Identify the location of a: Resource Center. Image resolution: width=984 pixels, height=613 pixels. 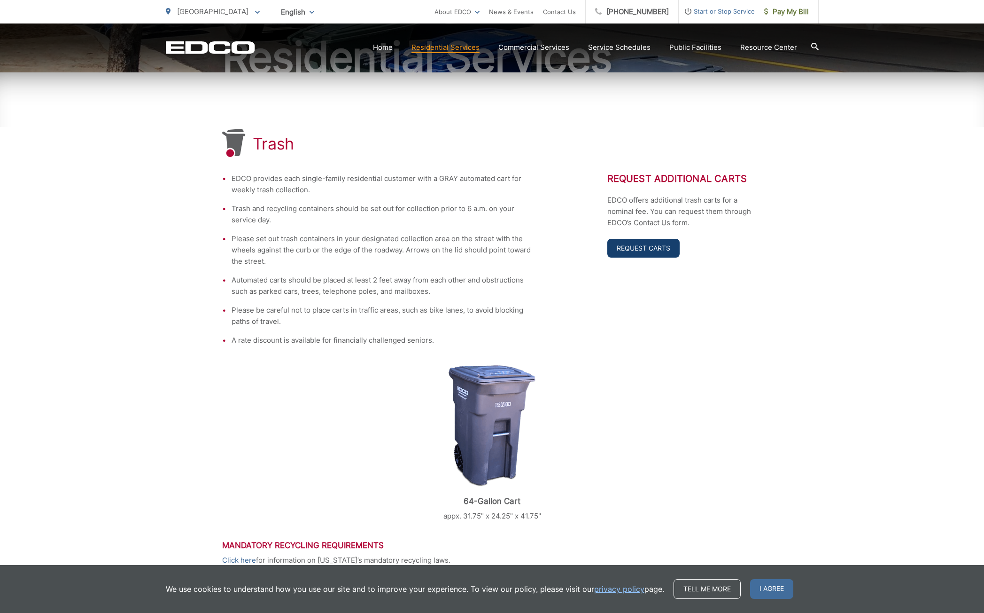
(769, 47).